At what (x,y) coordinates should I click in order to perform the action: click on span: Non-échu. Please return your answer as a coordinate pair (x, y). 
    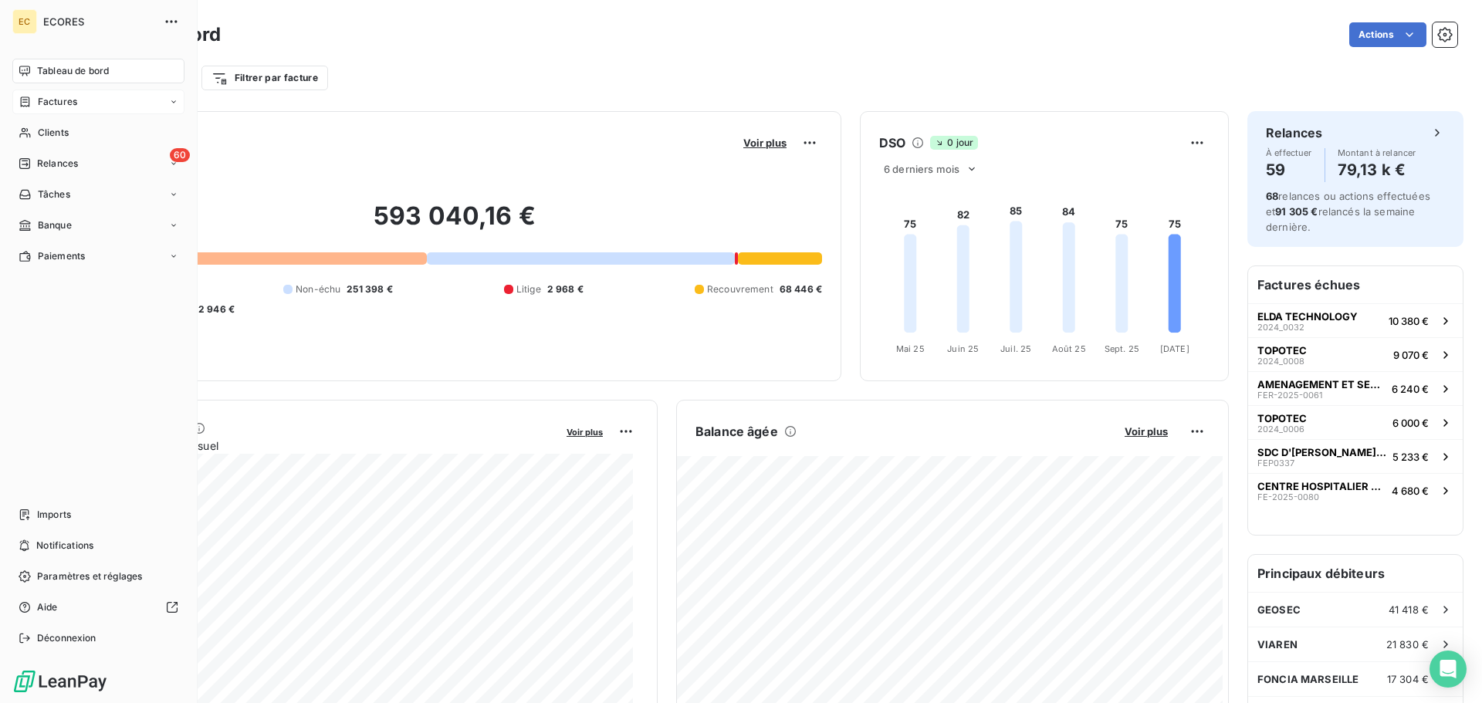
    Looking at the image, I should click on (318, 289).